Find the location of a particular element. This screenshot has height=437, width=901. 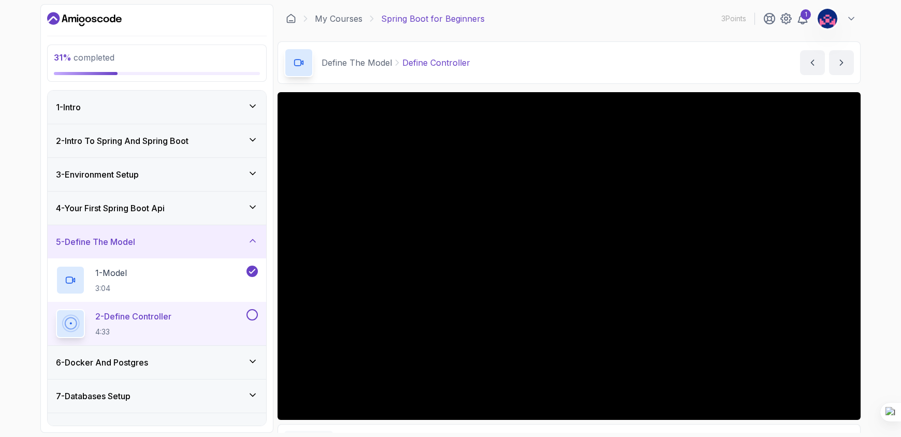

h3: 4 - Your First Spring Boot Api is located at coordinates (110, 208).